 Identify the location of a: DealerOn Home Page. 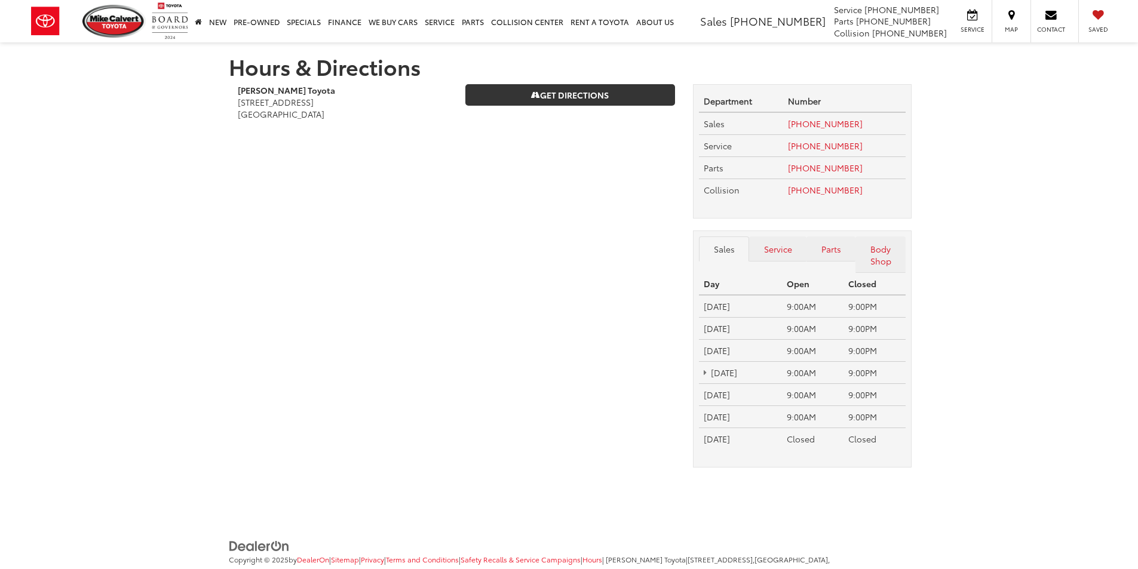
(313, 559).